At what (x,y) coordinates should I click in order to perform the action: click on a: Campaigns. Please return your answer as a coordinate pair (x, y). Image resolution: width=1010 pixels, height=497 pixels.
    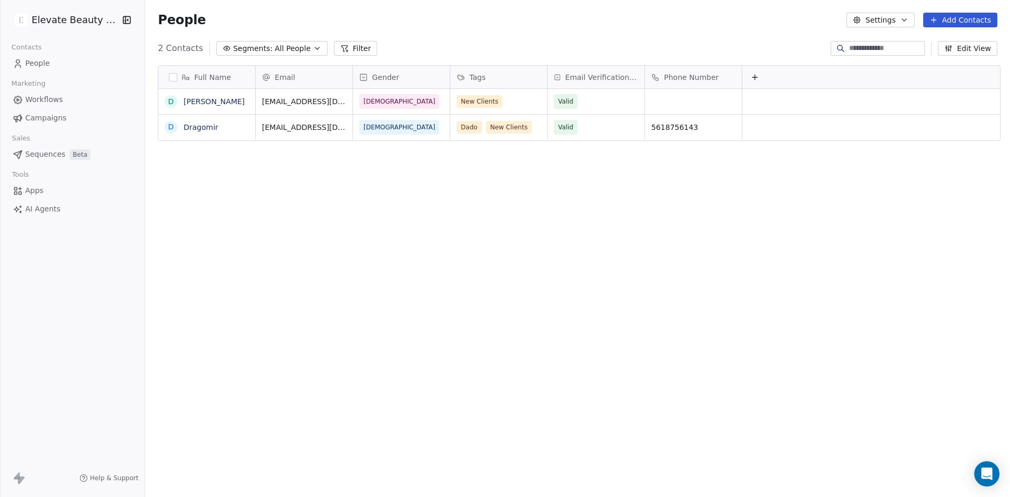
    Looking at the image, I should click on (72, 118).